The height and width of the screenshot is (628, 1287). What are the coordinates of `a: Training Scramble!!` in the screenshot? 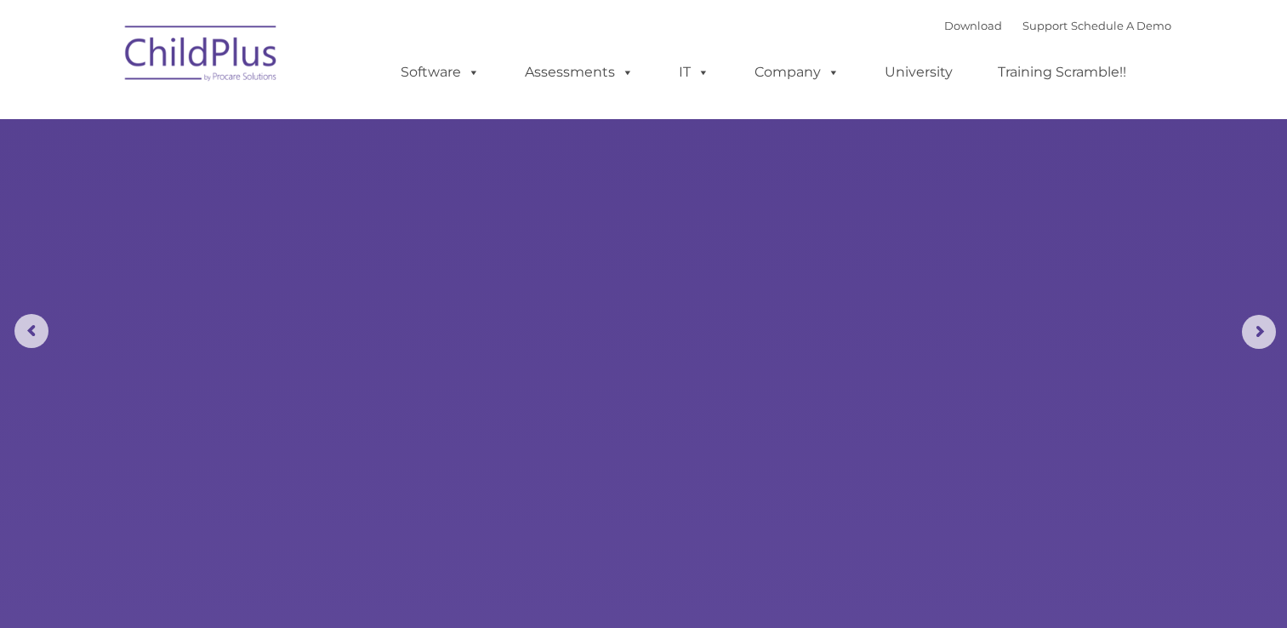 It's located at (1062, 72).